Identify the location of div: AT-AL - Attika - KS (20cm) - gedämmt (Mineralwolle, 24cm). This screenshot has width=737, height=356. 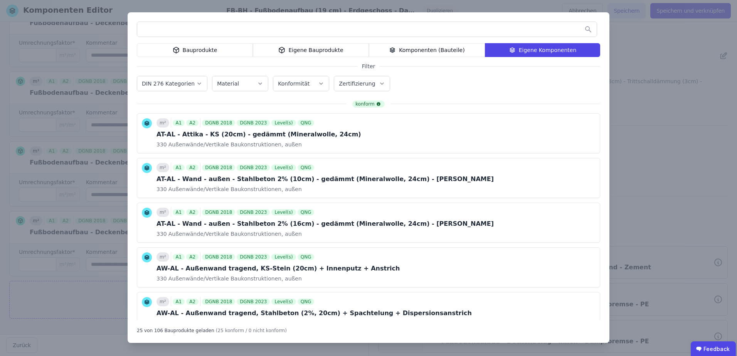
(259, 135).